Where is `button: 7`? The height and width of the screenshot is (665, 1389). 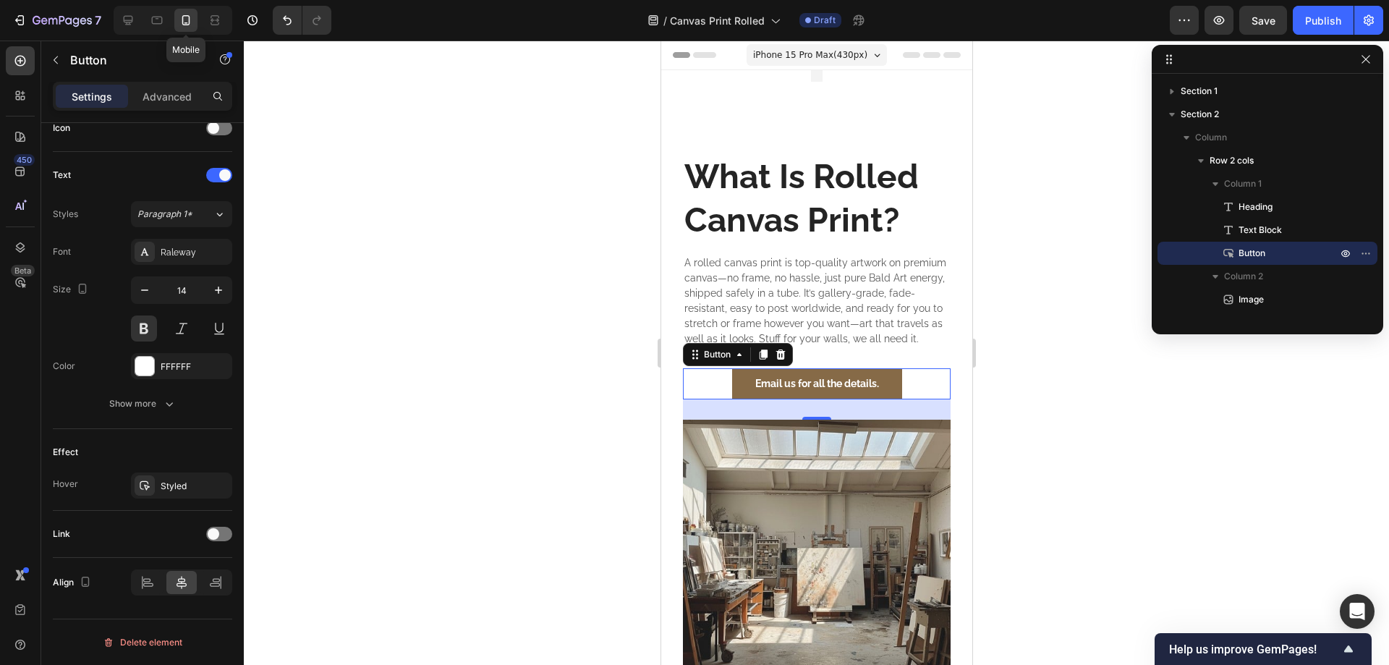 button: 7 is located at coordinates (56, 20).